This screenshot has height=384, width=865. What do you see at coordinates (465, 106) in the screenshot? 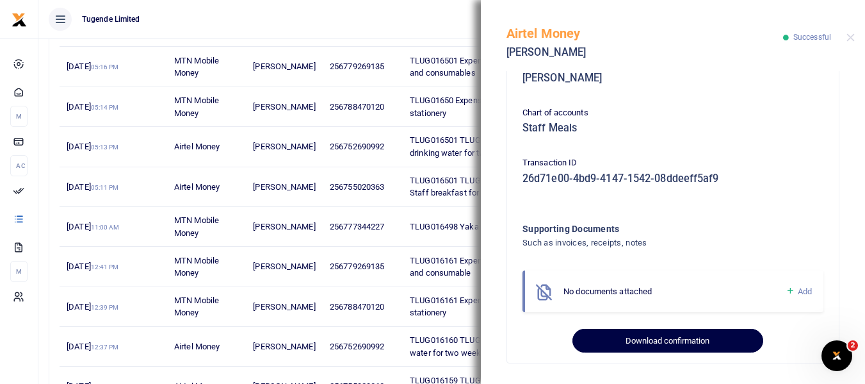
I see `span: TLUG01650 Expense on office stationery` at bounding box center [465, 106].